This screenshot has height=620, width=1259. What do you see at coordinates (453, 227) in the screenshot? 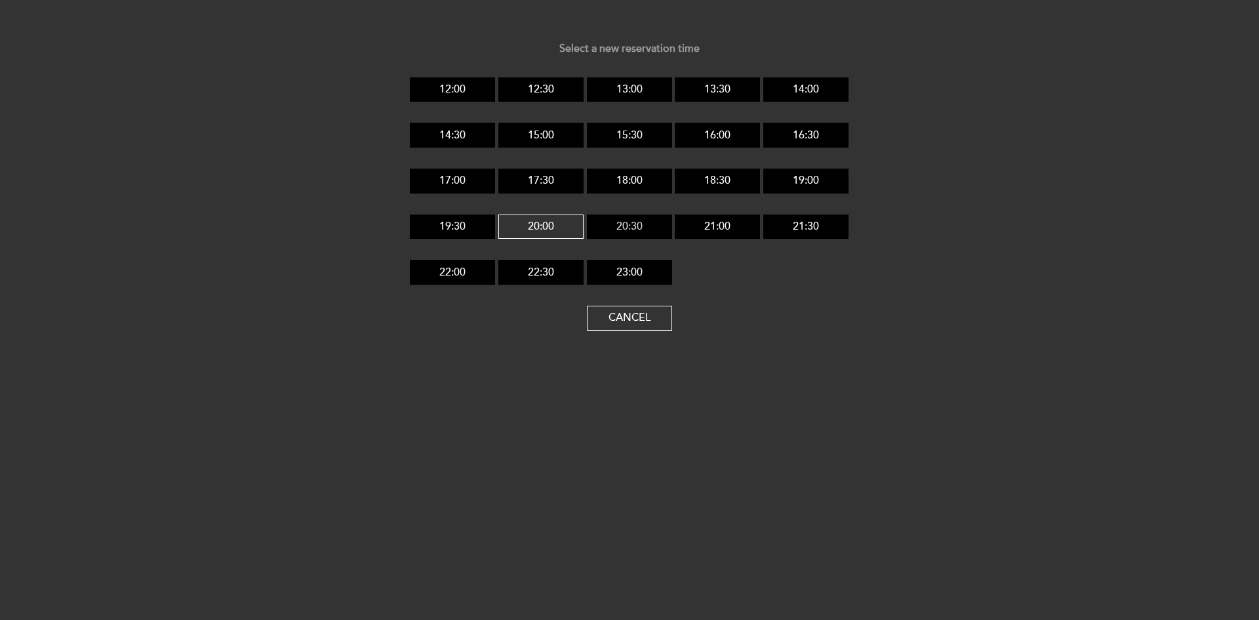
I see `button: 19:30` at bounding box center [453, 227].